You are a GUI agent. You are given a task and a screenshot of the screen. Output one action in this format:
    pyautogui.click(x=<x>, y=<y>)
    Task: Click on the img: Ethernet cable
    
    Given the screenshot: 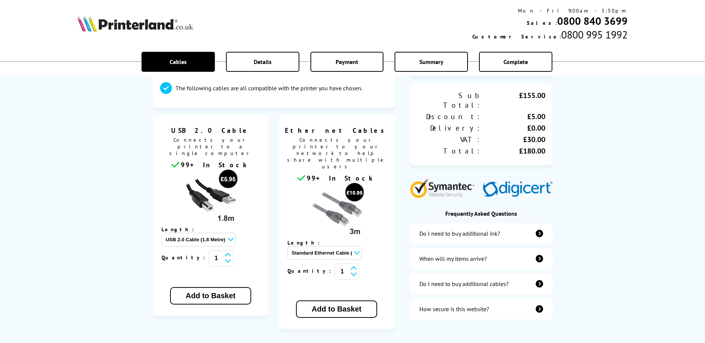 What is the action you would take?
    pyautogui.click(x=337, y=210)
    